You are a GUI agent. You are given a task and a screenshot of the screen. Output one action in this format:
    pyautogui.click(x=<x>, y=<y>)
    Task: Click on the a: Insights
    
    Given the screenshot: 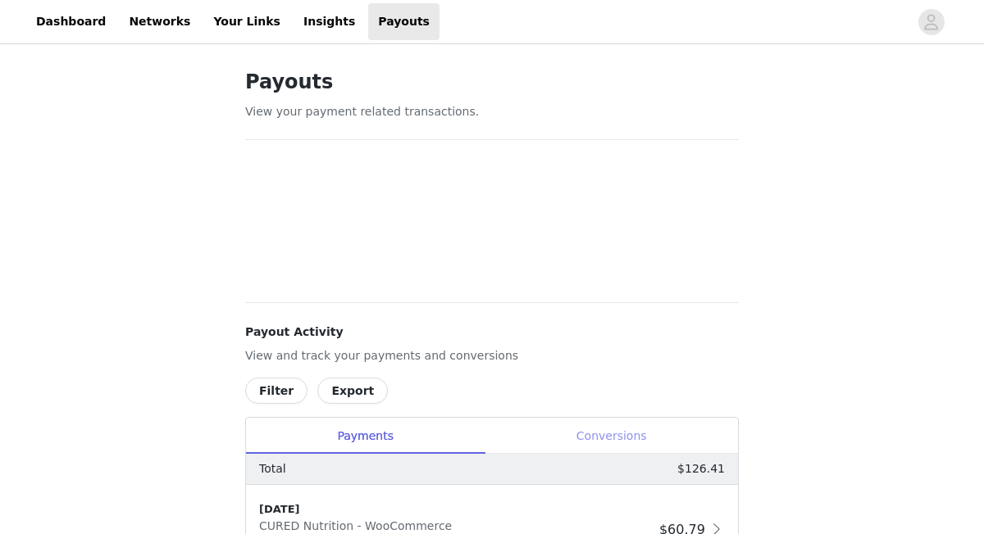 What is the action you would take?
    pyautogui.click(x=329, y=21)
    